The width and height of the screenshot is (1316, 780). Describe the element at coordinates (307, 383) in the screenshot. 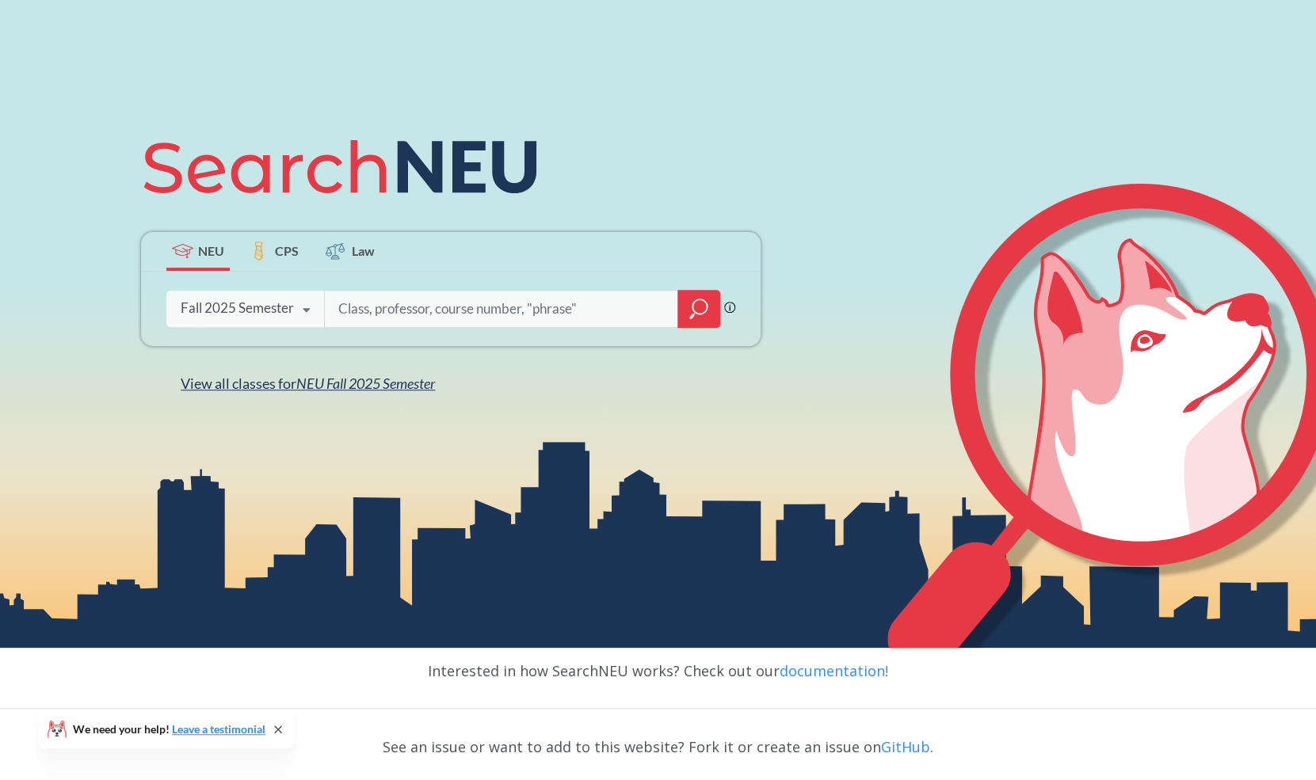

I see `span: View all classes for` at that location.